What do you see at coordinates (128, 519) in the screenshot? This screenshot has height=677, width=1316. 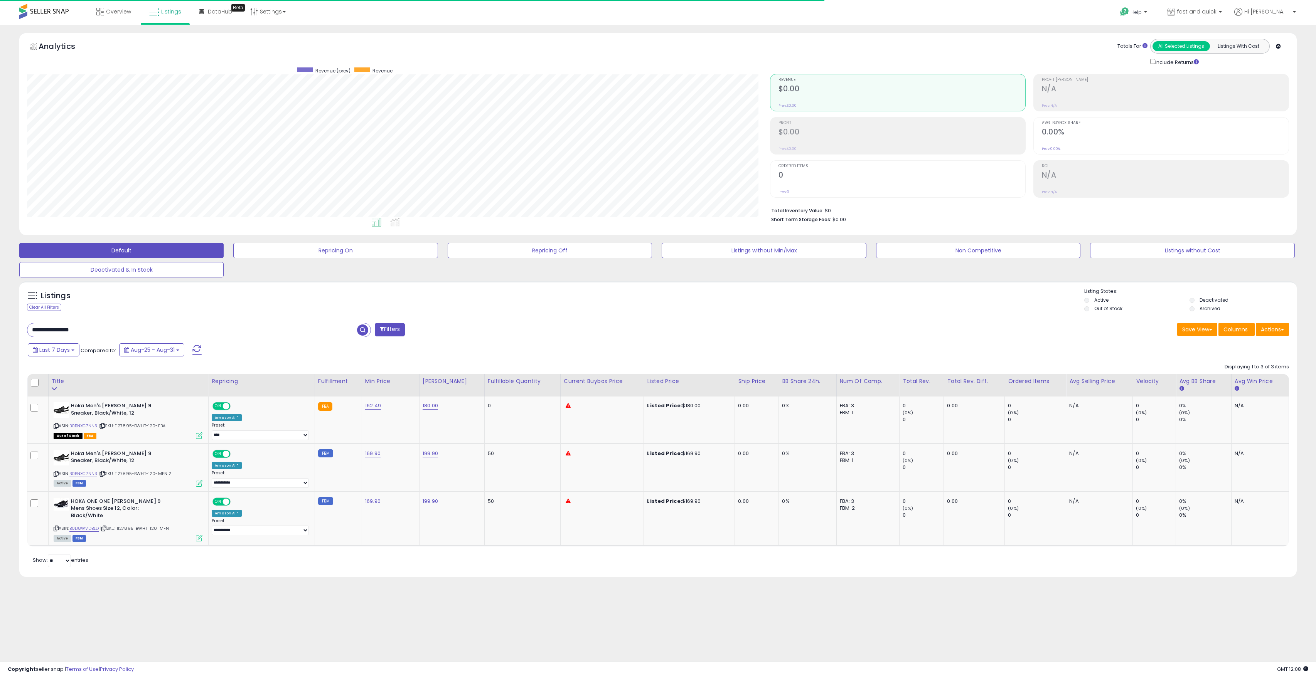 I see `div: ASIN:` at bounding box center [128, 519].